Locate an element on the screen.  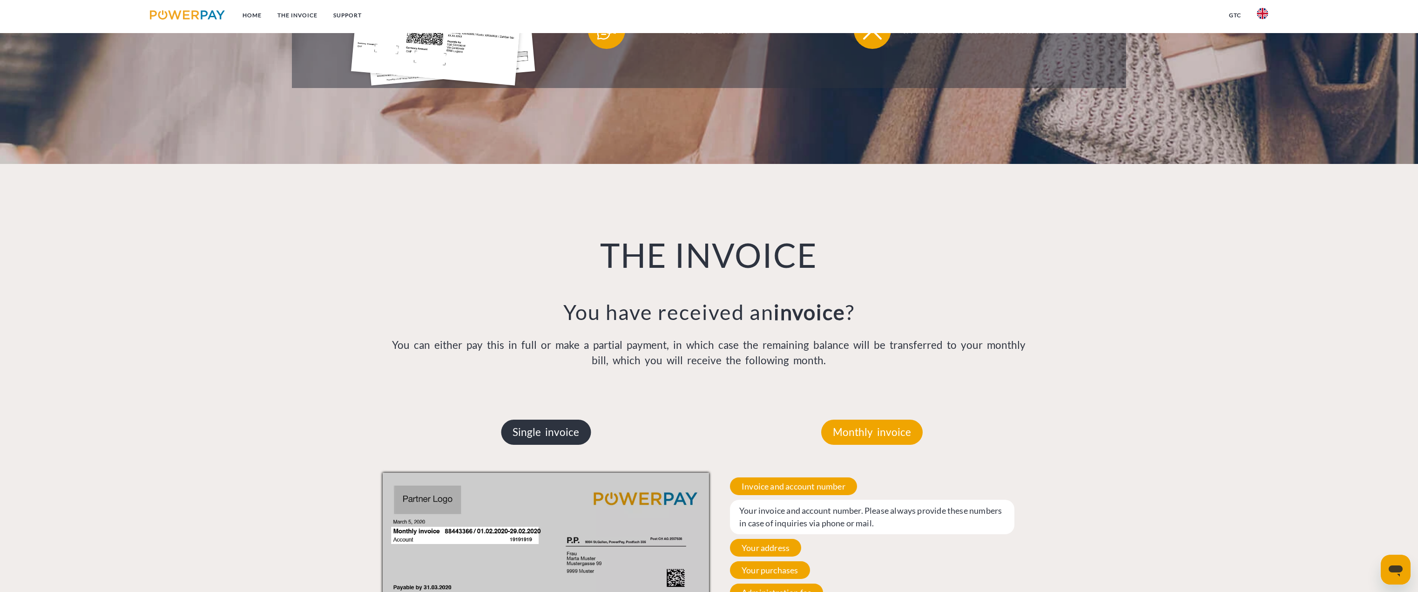
img: logo-powerpay.svg is located at coordinates (187, 15).